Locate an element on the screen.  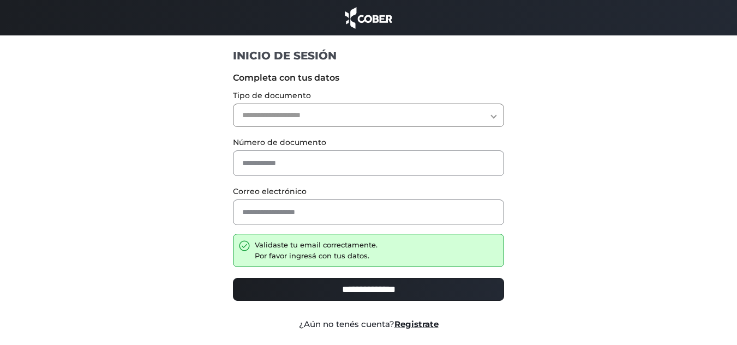
img: cober_marca.png is located at coordinates (369, 17).